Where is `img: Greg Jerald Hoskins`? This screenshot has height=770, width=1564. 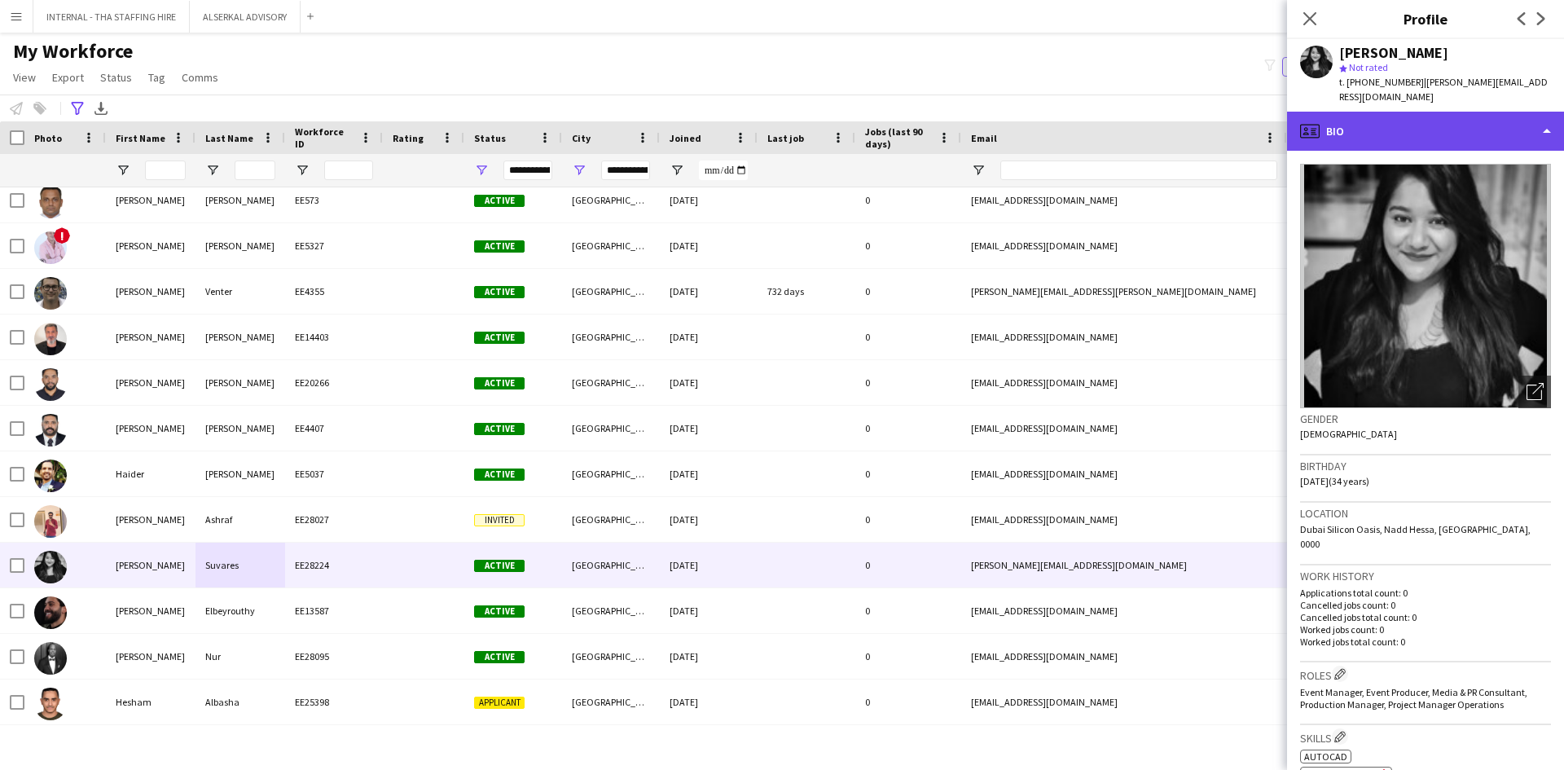
img: Greg Jerald Hoskins is located at coordinates (51, 430).